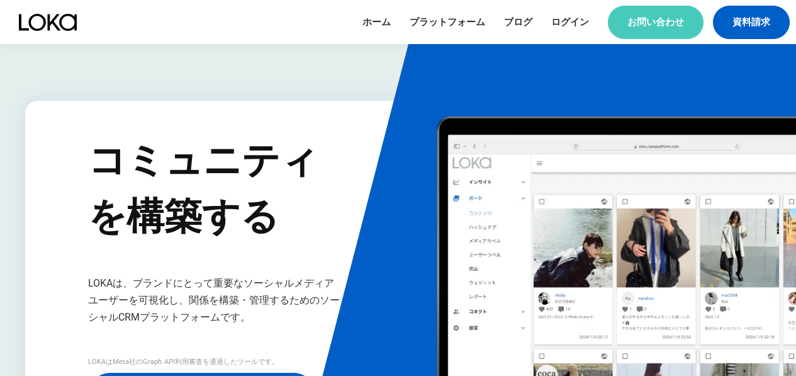 Image resolution: width=796 pixels, height=376 pixels. I want to click on a: 資料請求, so click(752, 22).